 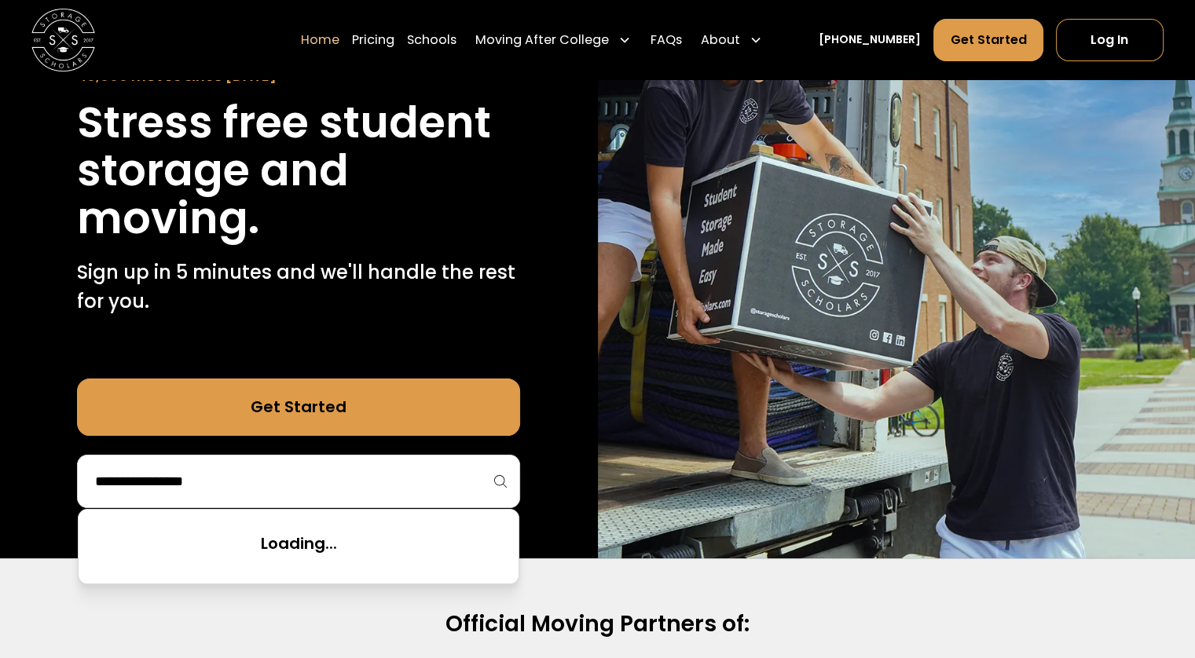 I want to click on h2: Official Moving Partners of:, so click(x=597, y=624).